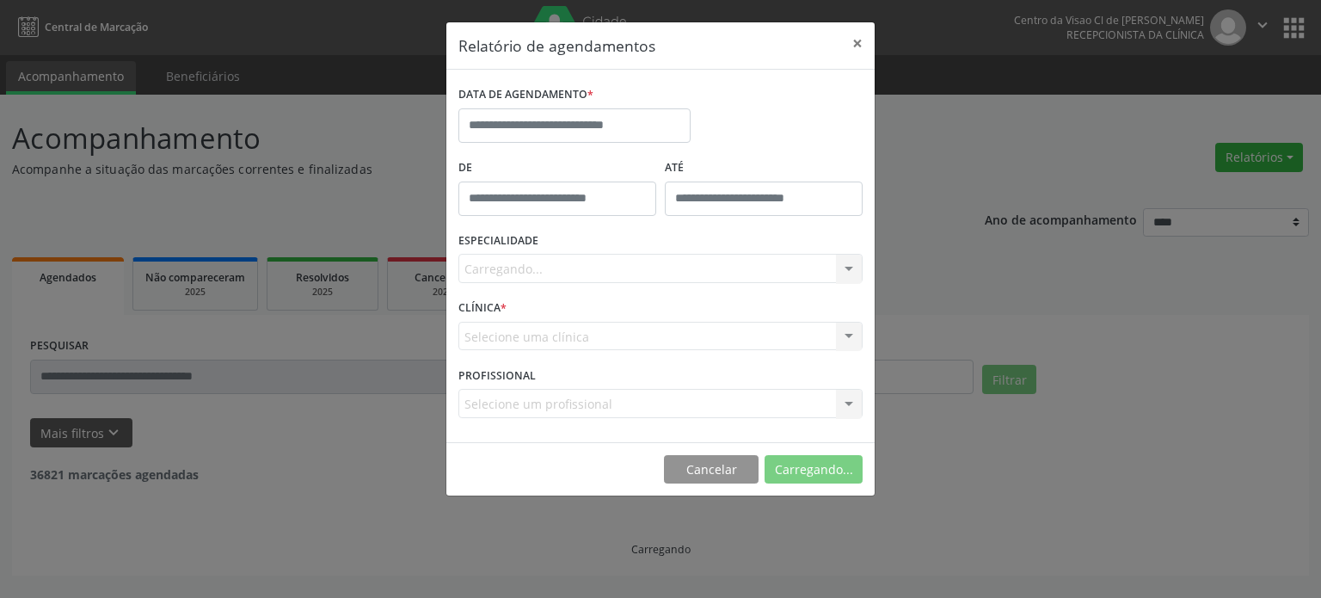  Describe the element at coordinates (764, 168) in the screenshot. I see `label: ATÉ` at that location.